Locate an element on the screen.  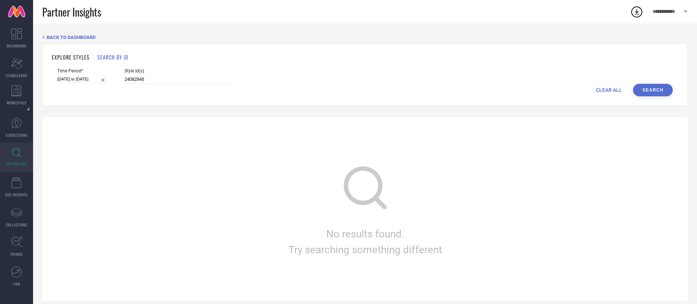
button: Search is located at coordinates (653, 90).